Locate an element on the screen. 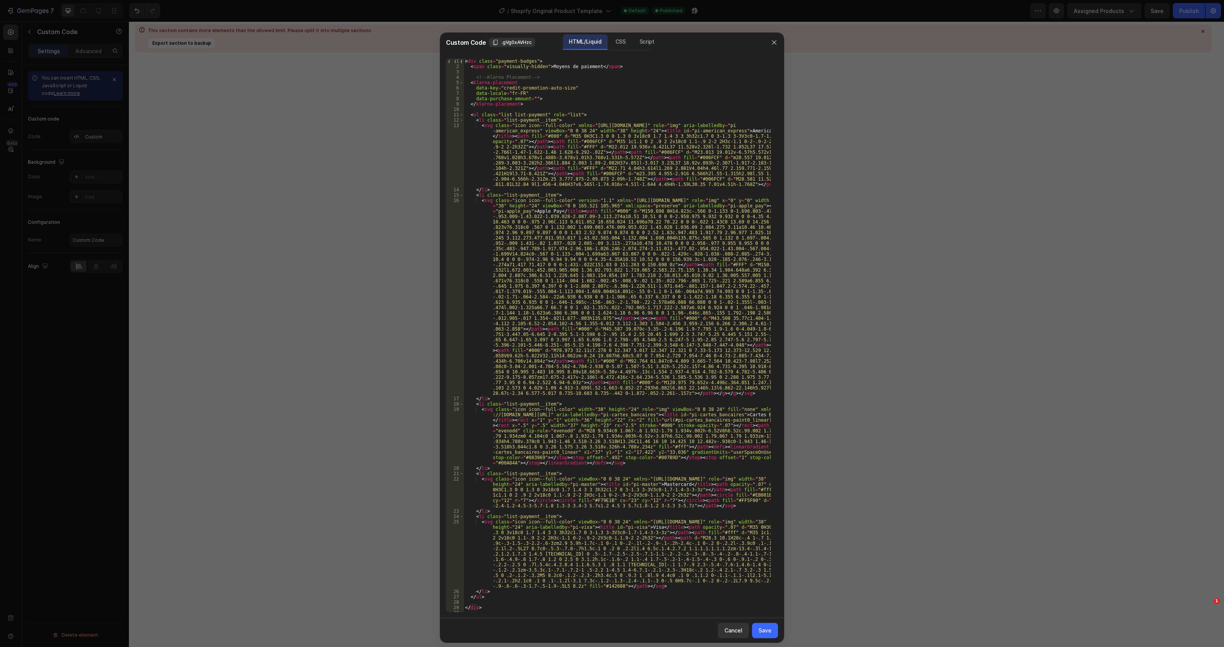  div: 10 is located at coordinates (455, 109).